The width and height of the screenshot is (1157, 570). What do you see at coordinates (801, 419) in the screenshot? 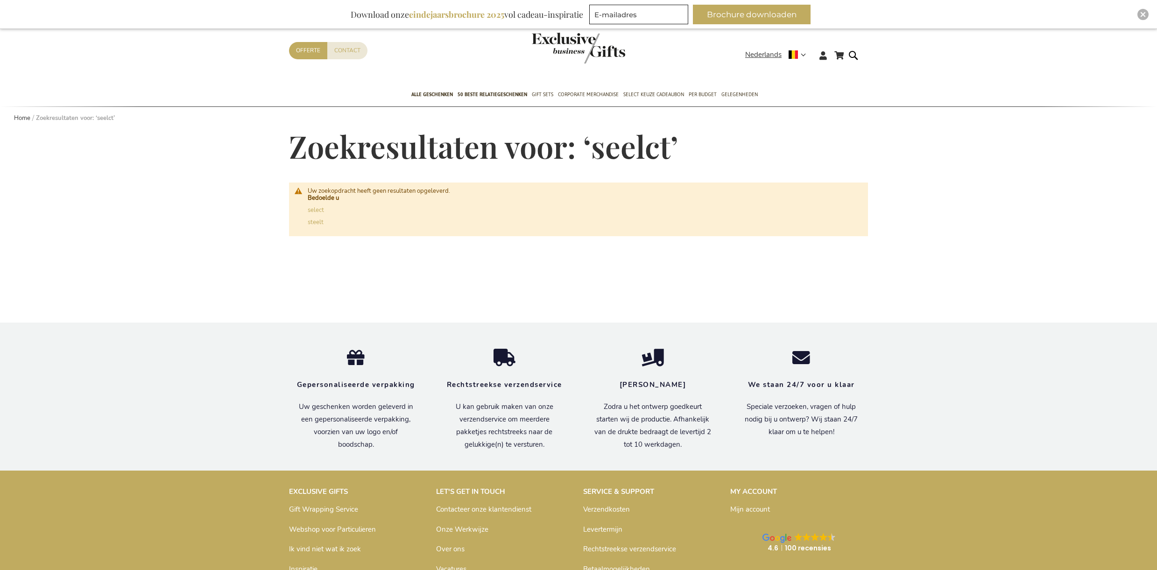
I see `p: Speciale verzoeken, vragen of hulp nodig bij u ontwerp? Wij staan 24/7 klaar om u te helpen!` at bounding box center [801, 419].